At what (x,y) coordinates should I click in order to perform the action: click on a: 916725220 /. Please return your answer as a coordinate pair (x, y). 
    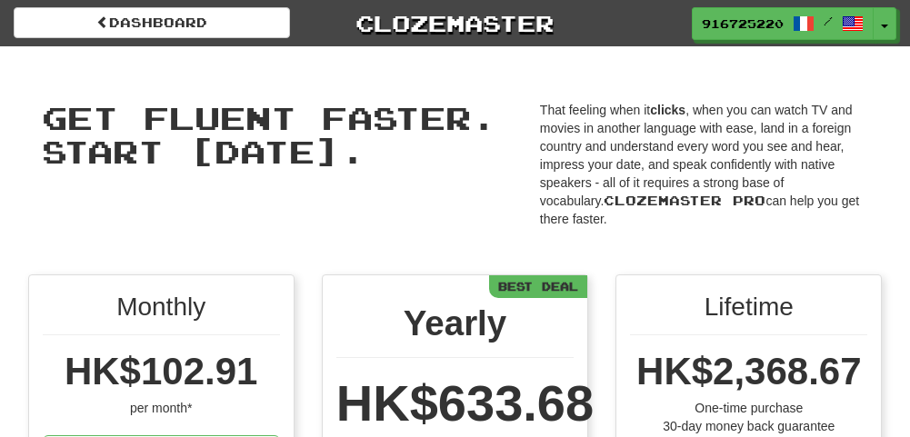
    Looking at the image, I should click on (782, 24).